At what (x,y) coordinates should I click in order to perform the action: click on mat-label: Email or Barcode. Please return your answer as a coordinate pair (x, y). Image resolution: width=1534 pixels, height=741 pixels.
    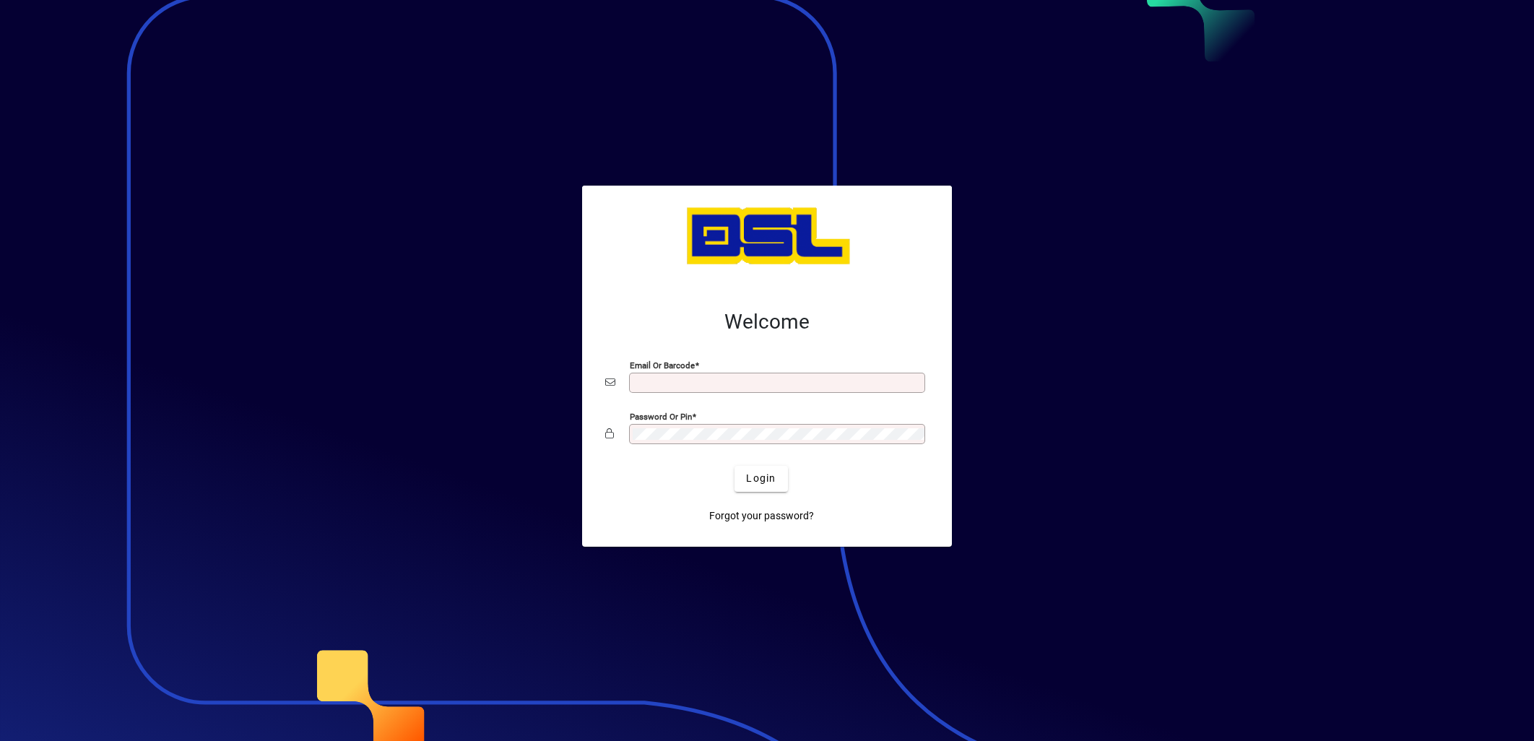
    Looking at the image, I should click on (662, 365).